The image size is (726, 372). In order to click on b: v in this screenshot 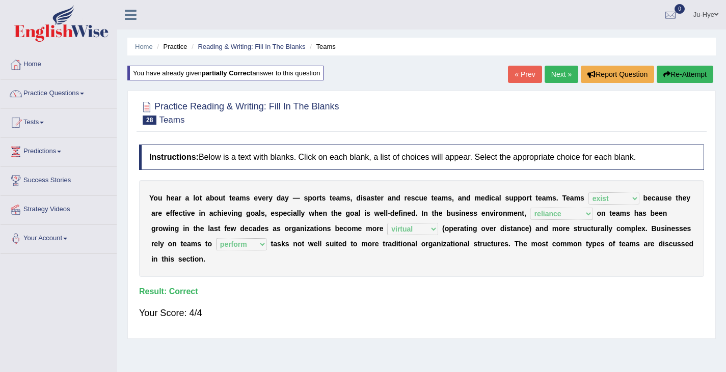, I will do `click(189, 213)`.